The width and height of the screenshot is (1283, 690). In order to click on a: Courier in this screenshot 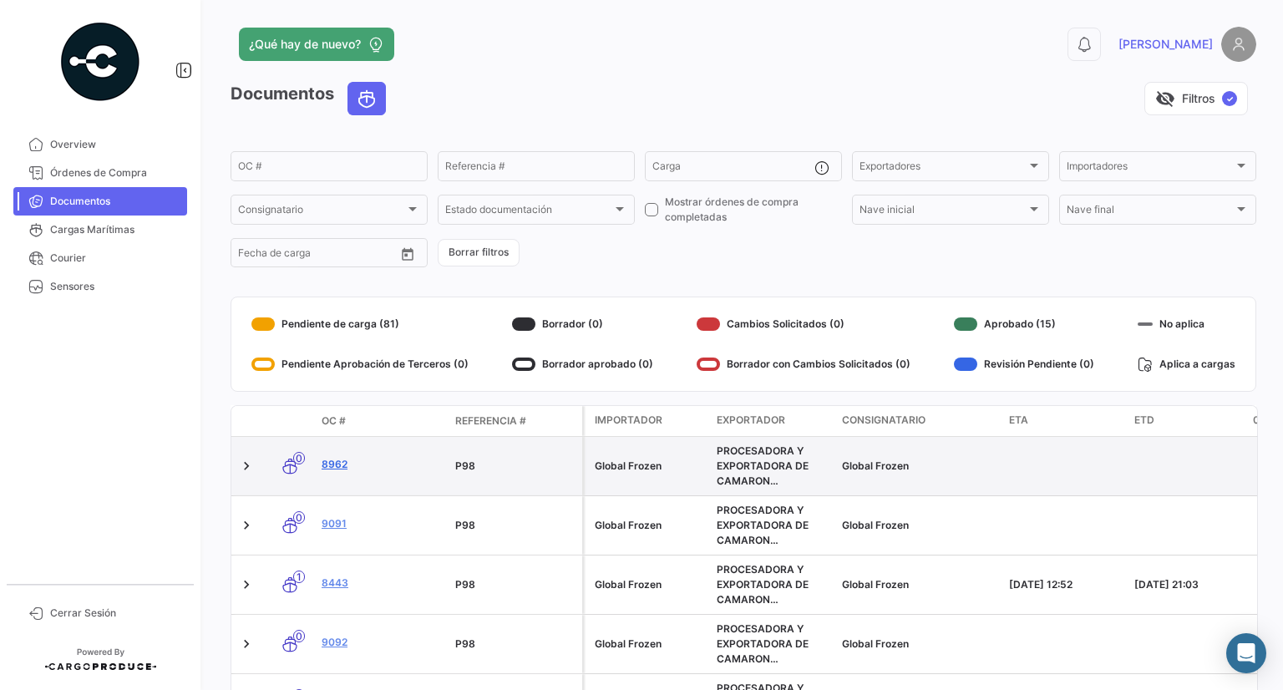, I will do `click(100, 258)`.